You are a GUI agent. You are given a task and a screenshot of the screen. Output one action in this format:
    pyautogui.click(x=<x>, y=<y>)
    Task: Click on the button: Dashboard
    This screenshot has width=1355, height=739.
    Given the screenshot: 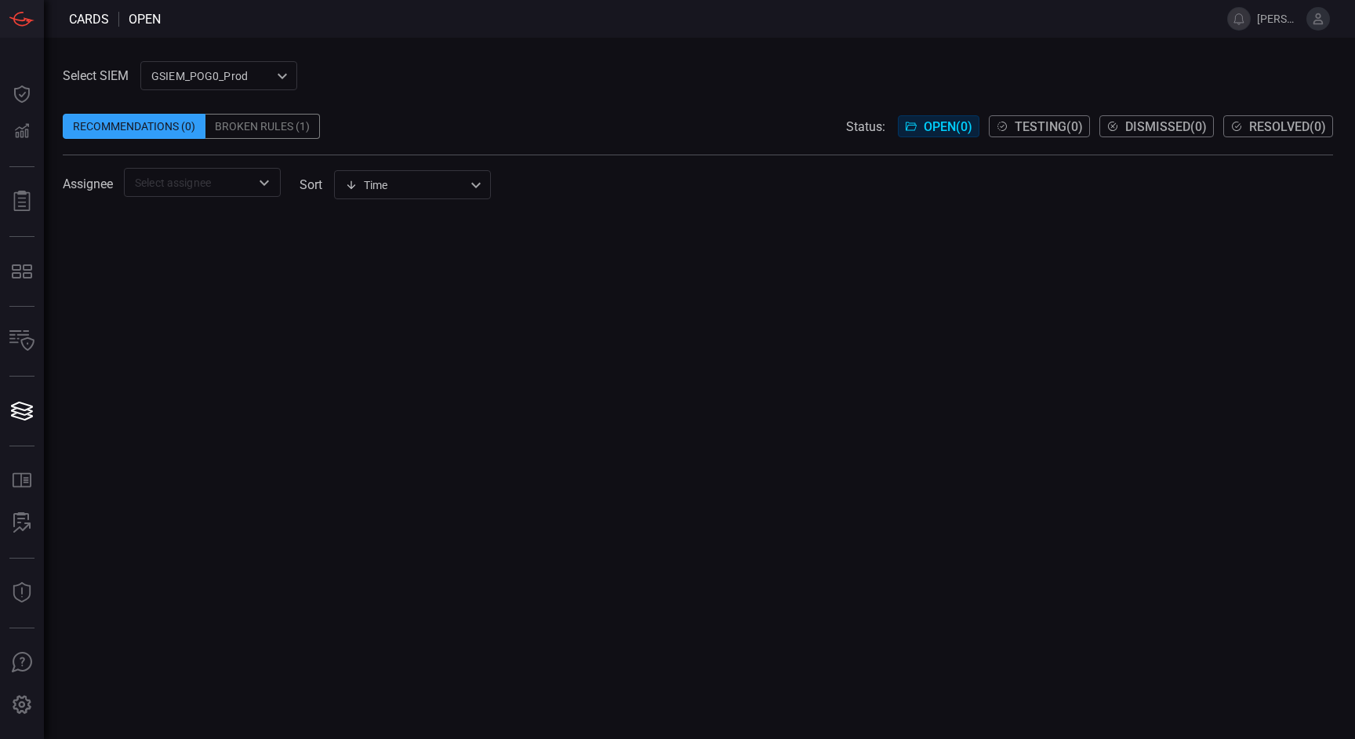 What is the action you would take?
    pyautogui.click(x=22, y=94)
    